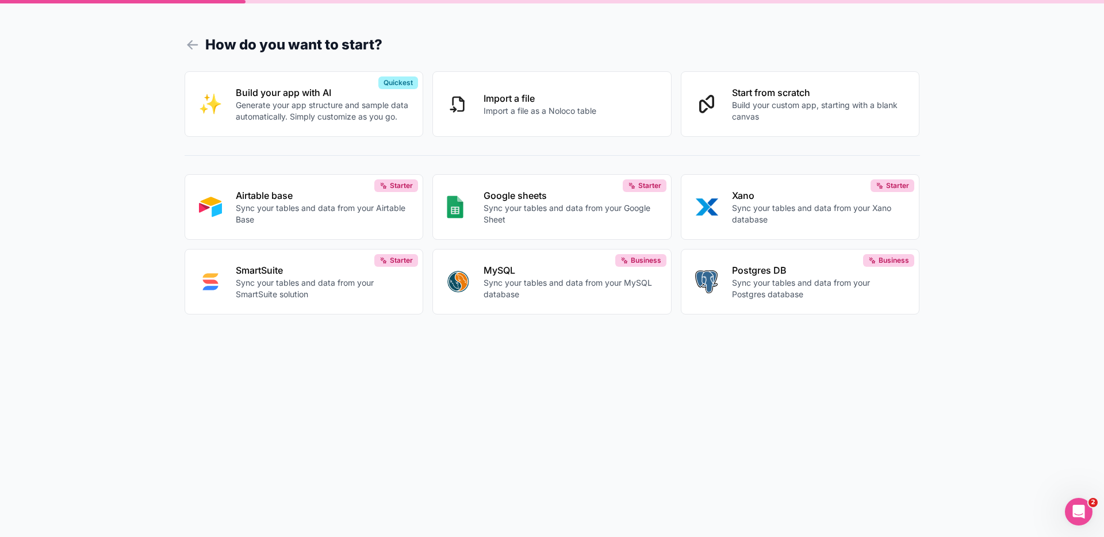  I want to click on p: Postgres DB, so click(819, 270).